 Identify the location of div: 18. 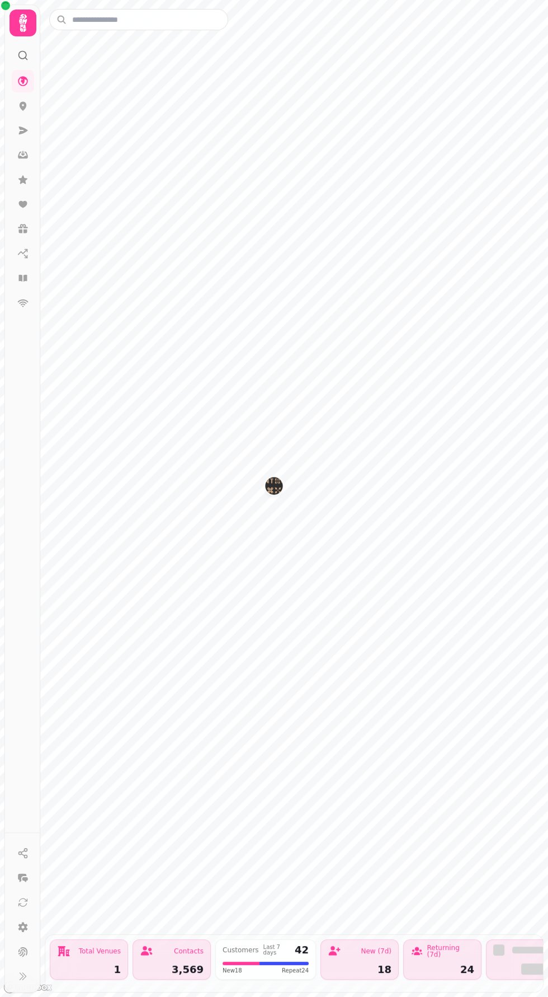
(360, 969).